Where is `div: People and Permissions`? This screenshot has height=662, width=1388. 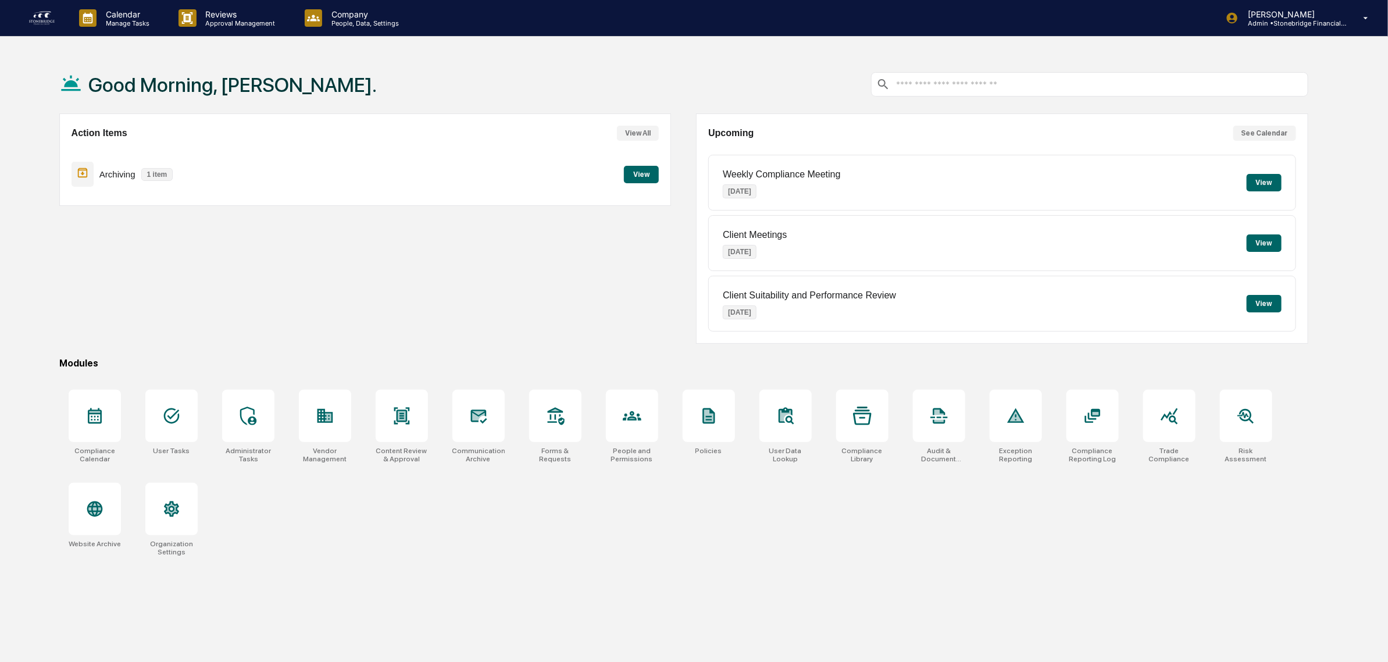
div: People and Permissions is located at coordinates (632, 455).